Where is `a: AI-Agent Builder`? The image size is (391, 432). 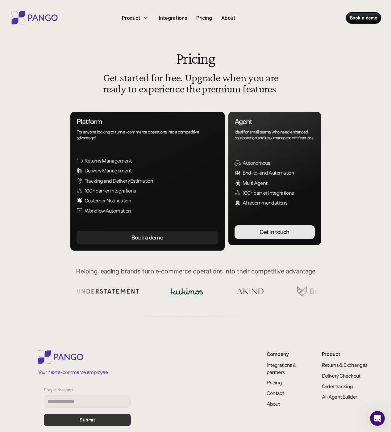 a: AI-Agent Builder is located at coordinates (340, 397).